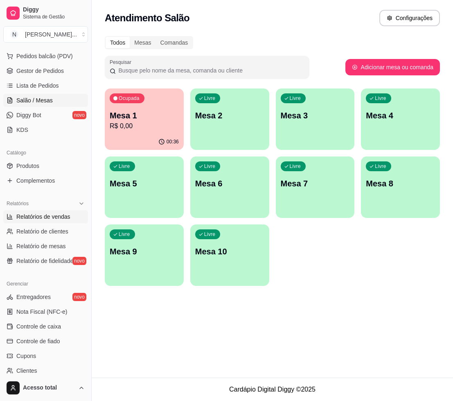 The height and width of the screenshot is (401, 453). Describe the element at coordinates (45, 115) in the screenshot. I see `a: Diggy Botnovo` at that location.